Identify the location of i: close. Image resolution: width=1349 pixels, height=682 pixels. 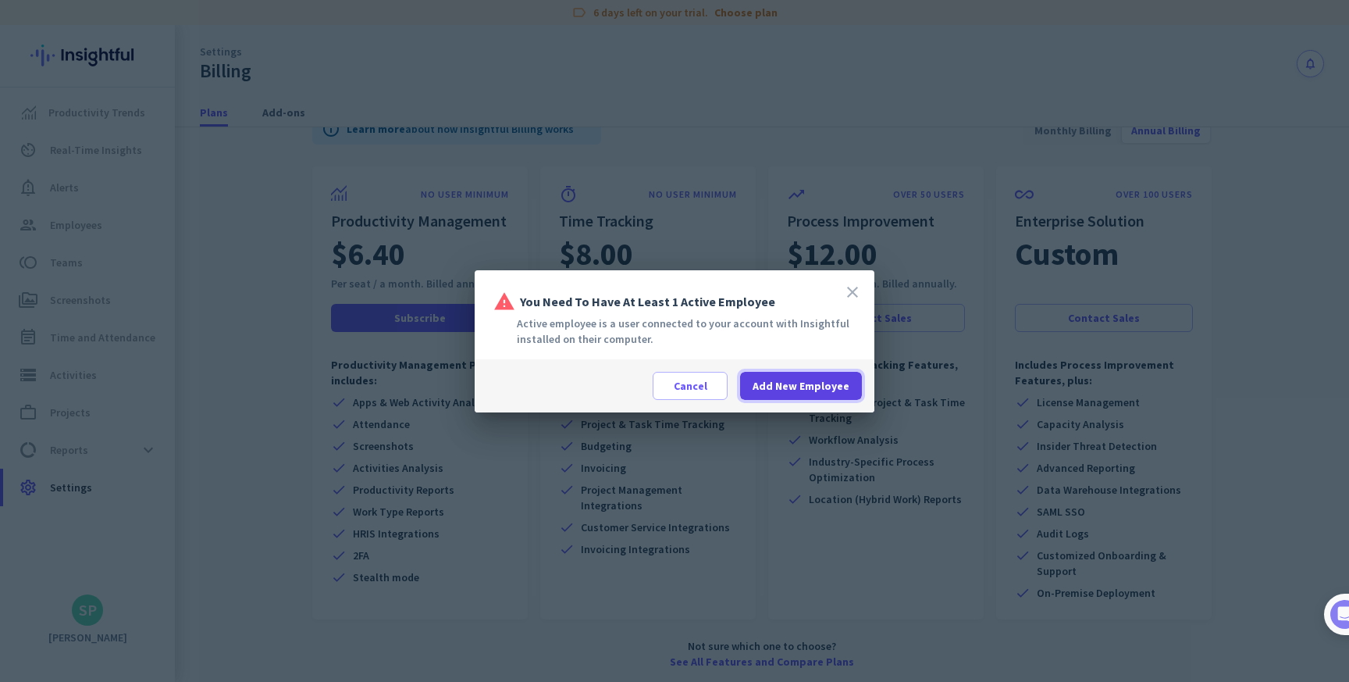
(853, 292).